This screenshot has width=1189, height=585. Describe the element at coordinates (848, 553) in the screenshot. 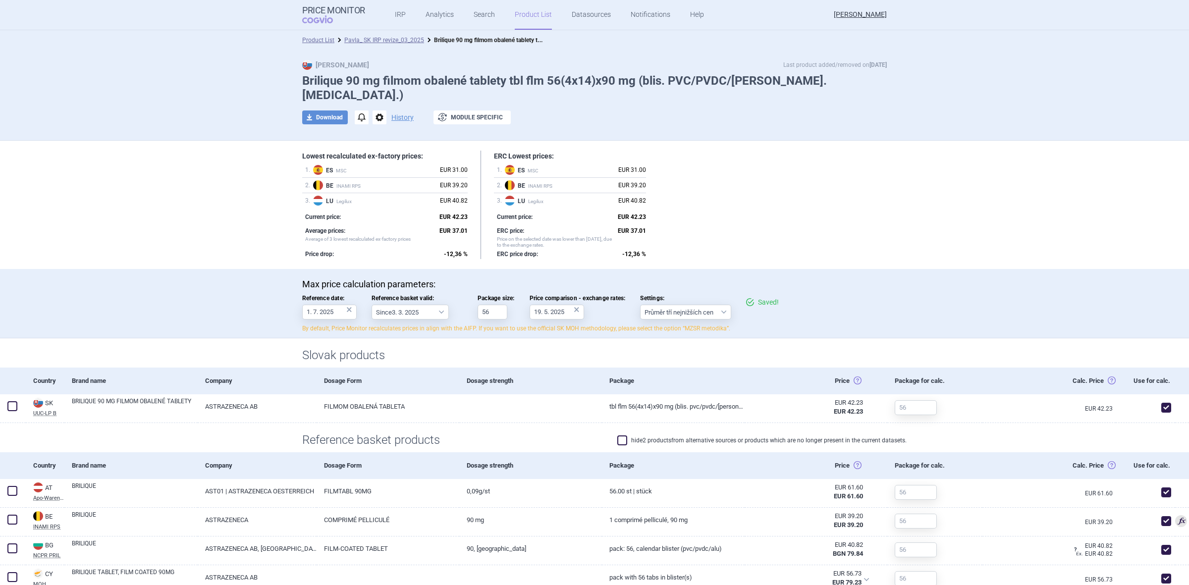

I see `strong: BGN 79.84` at that location.